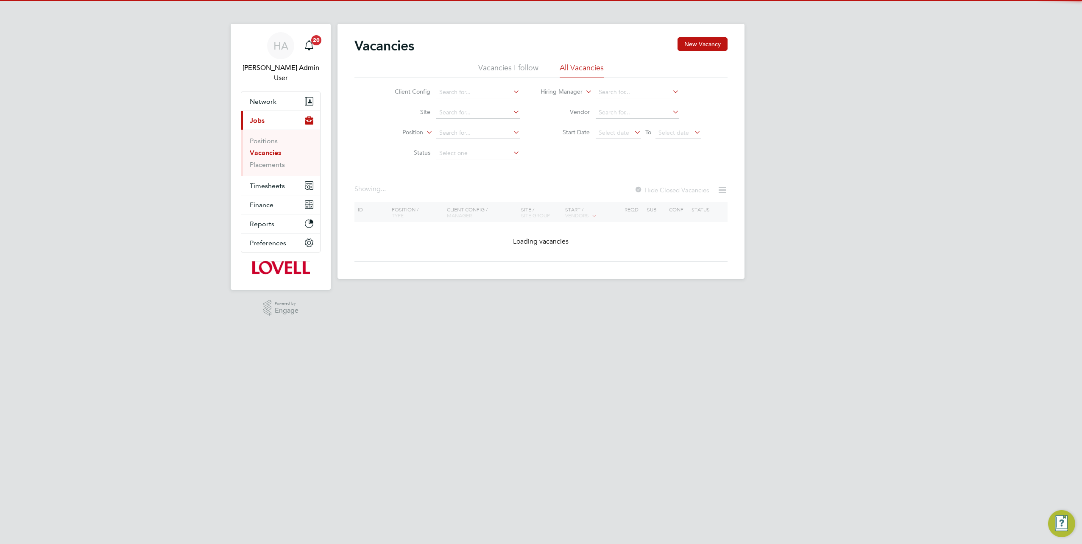 The width and height of the screenshot is (1082, 544). I want to click on span: Timesheets, so click(267, 186).